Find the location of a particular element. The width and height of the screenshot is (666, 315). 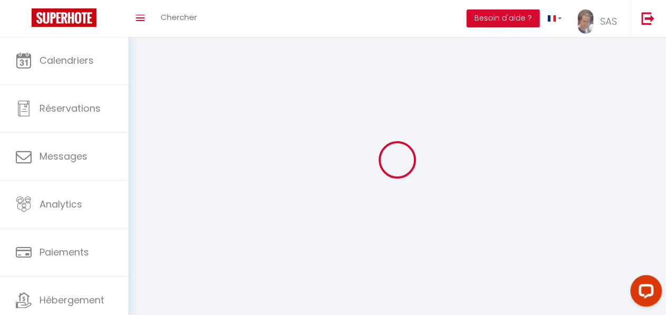

span: Analytics is located at coordinates (61, 204).